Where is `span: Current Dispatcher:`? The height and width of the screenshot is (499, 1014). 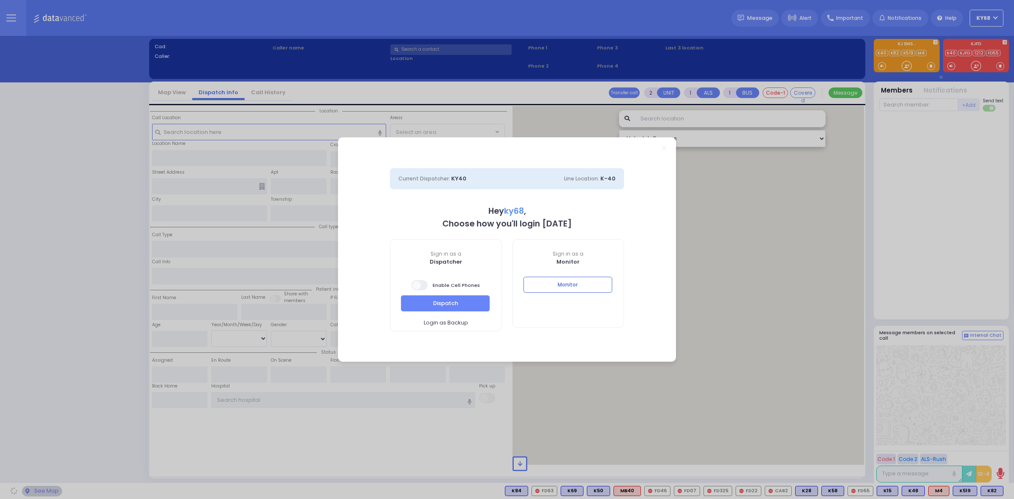 span: Current Dispatcher: is located at coordinates (424, 178).